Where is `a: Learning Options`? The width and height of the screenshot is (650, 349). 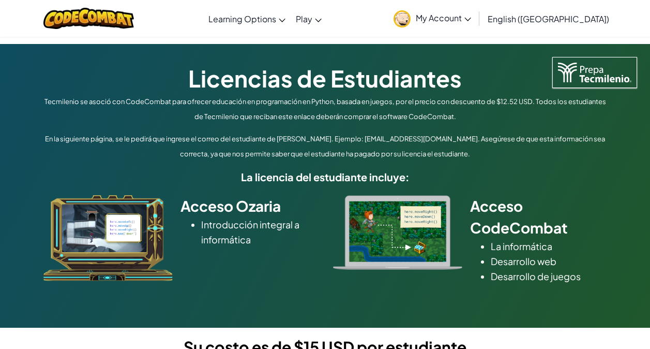
a: Learning Options is located at coordinates (247, 19).